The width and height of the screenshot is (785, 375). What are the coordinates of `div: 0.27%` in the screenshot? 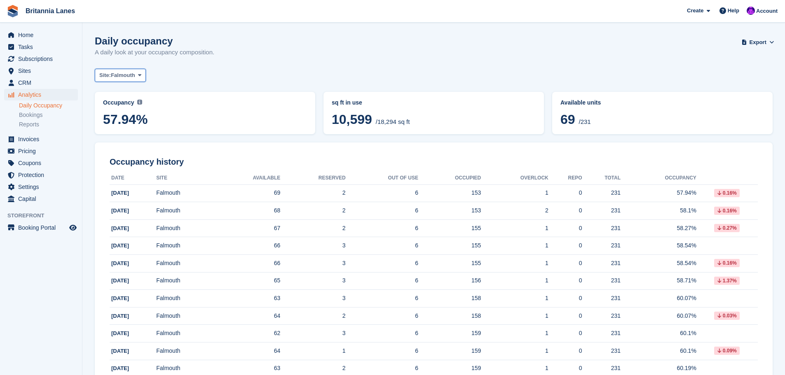 It's located at (727, 228).